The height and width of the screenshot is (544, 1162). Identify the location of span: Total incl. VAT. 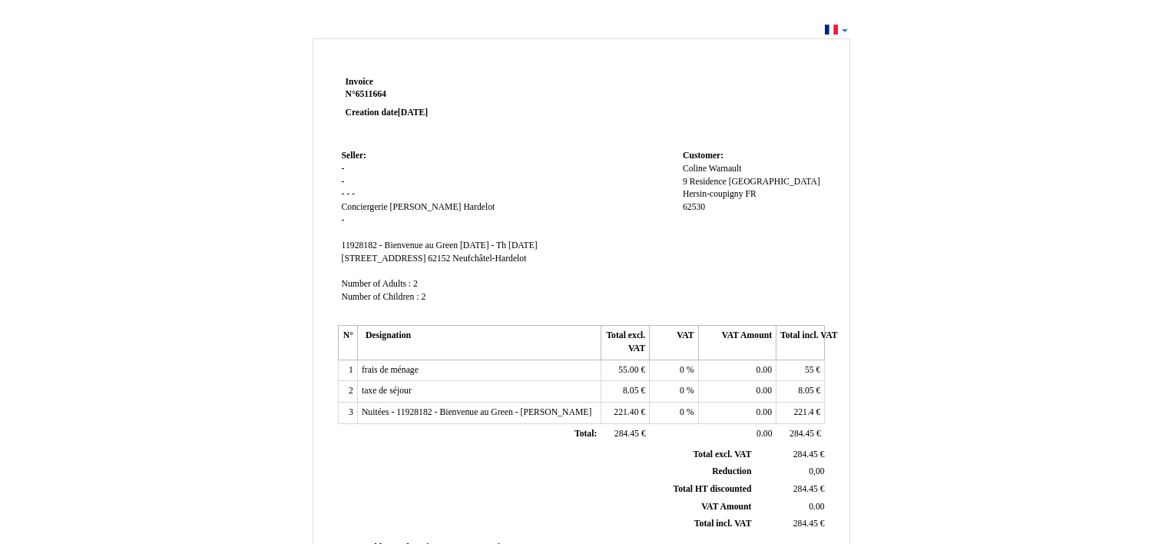
(722, 523).